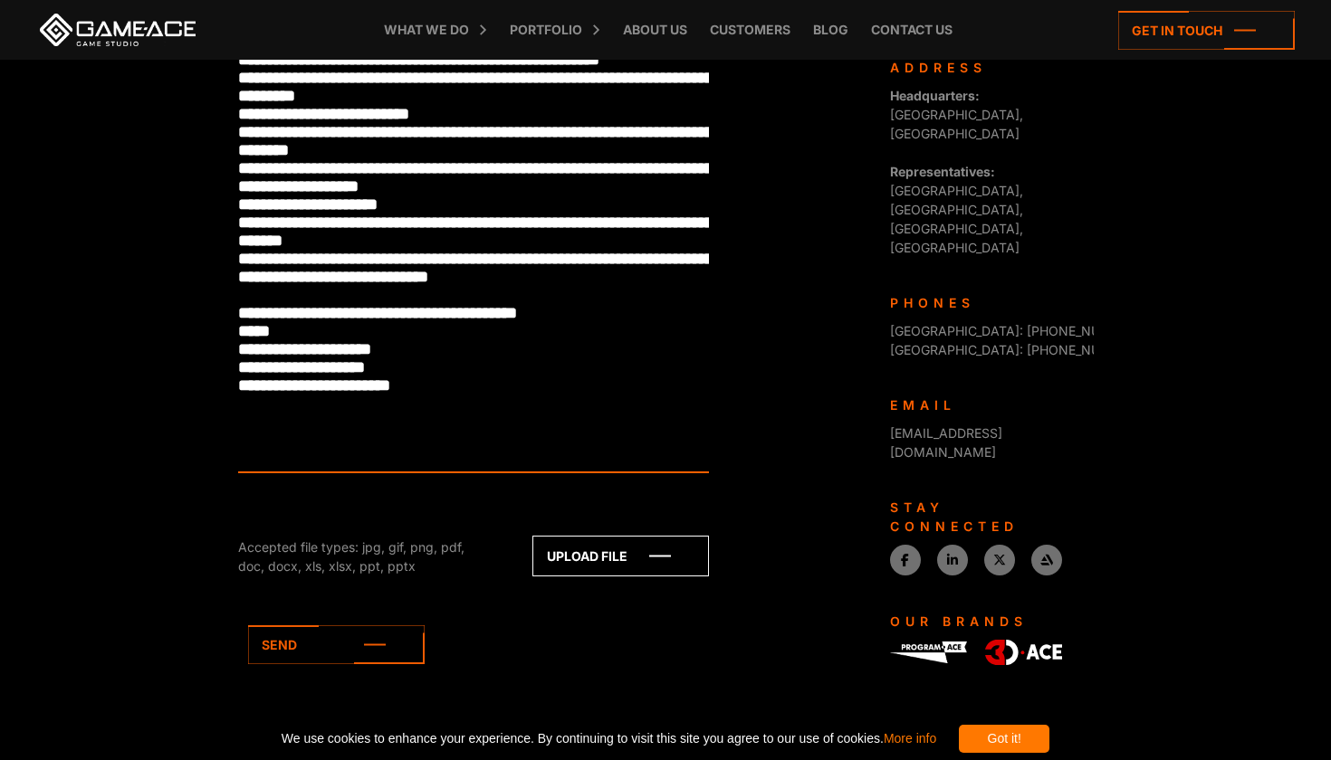 The image size is (1331, 760). Describe the element at coordinates (985, 621) in the screenshot. I see `div: Our Brands` at that location.